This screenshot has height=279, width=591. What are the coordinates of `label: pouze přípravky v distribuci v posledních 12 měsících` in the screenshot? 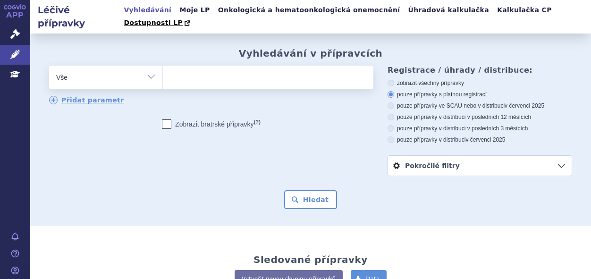 It's located at (479, 117).